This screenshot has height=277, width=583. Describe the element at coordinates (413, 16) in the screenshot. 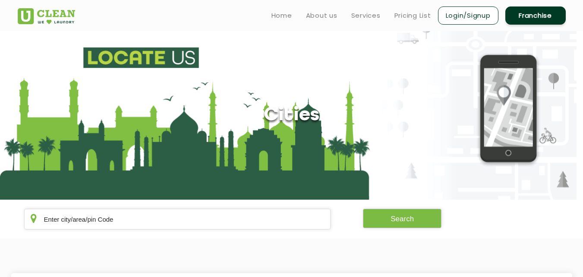

I see `a: Pricing List` at that location.